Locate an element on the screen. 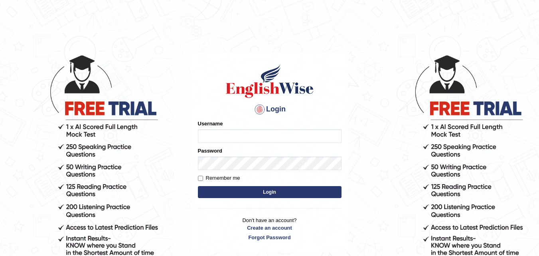  a: Forgot Password is located at coordinates (270, 237).